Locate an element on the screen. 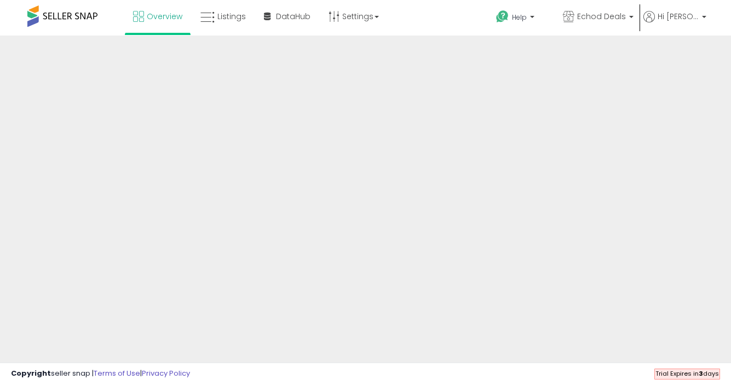 Image resolution: width=731 pixels, height=385 pixels. strong: Copyright is located at coordinates (31, 373).